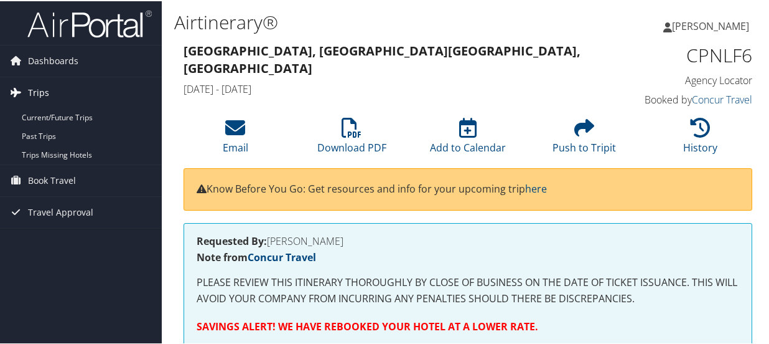 The image size is (769, 344). What do you see at coordinates (60, 211) in the screenshot?
I see `span: Travel Approval` at bounding box center [60, 211].